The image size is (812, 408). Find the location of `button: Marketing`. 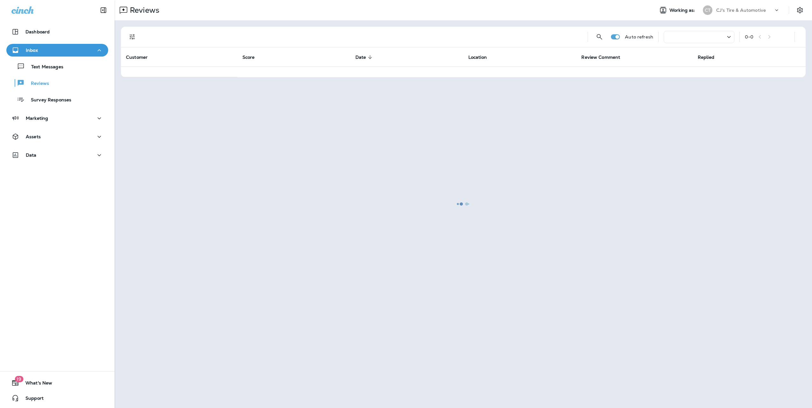

button: Marketing is located at coordinates (57, 118).